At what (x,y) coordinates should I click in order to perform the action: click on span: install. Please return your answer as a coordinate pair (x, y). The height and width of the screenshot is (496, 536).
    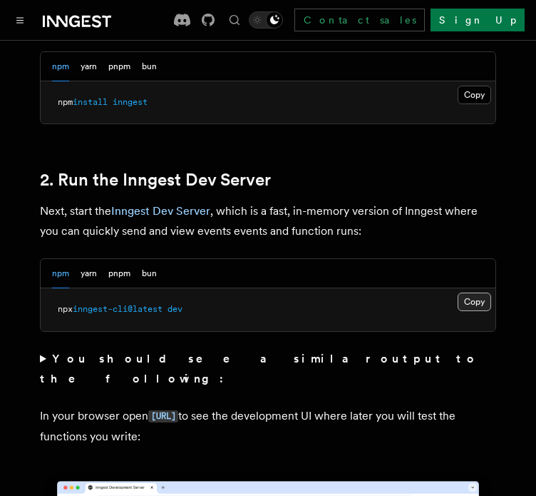
    Looking at the image, I should click on (90, 102).